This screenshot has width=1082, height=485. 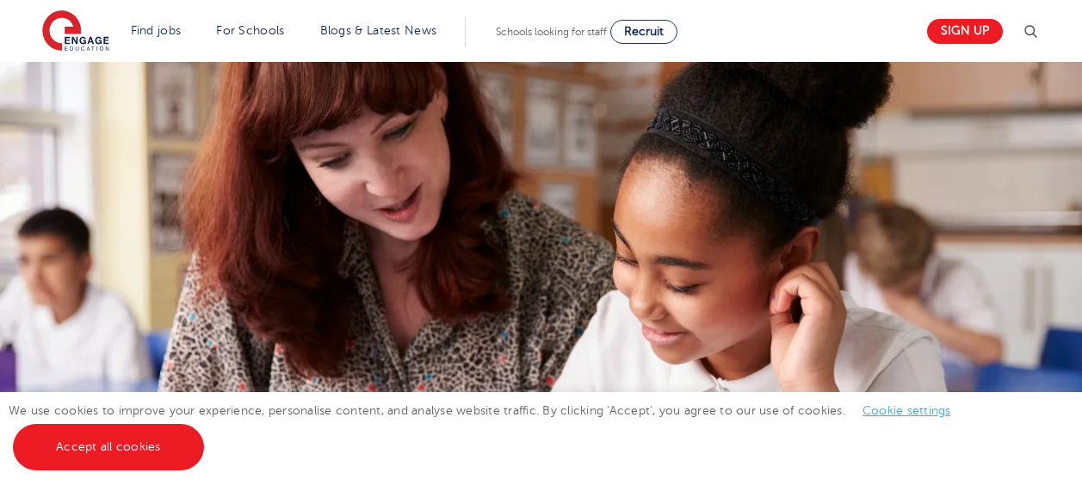 I want to click on a: For Schools, so click(x=250, y=30).